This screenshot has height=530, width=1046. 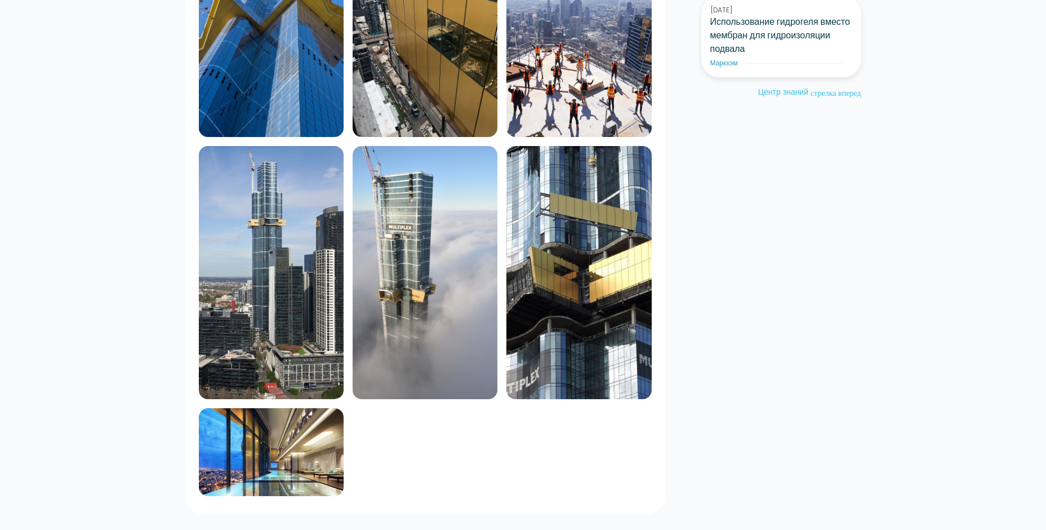 I want to click on a: Центр знанийстрелка вперед, so click(x=810, y=92).